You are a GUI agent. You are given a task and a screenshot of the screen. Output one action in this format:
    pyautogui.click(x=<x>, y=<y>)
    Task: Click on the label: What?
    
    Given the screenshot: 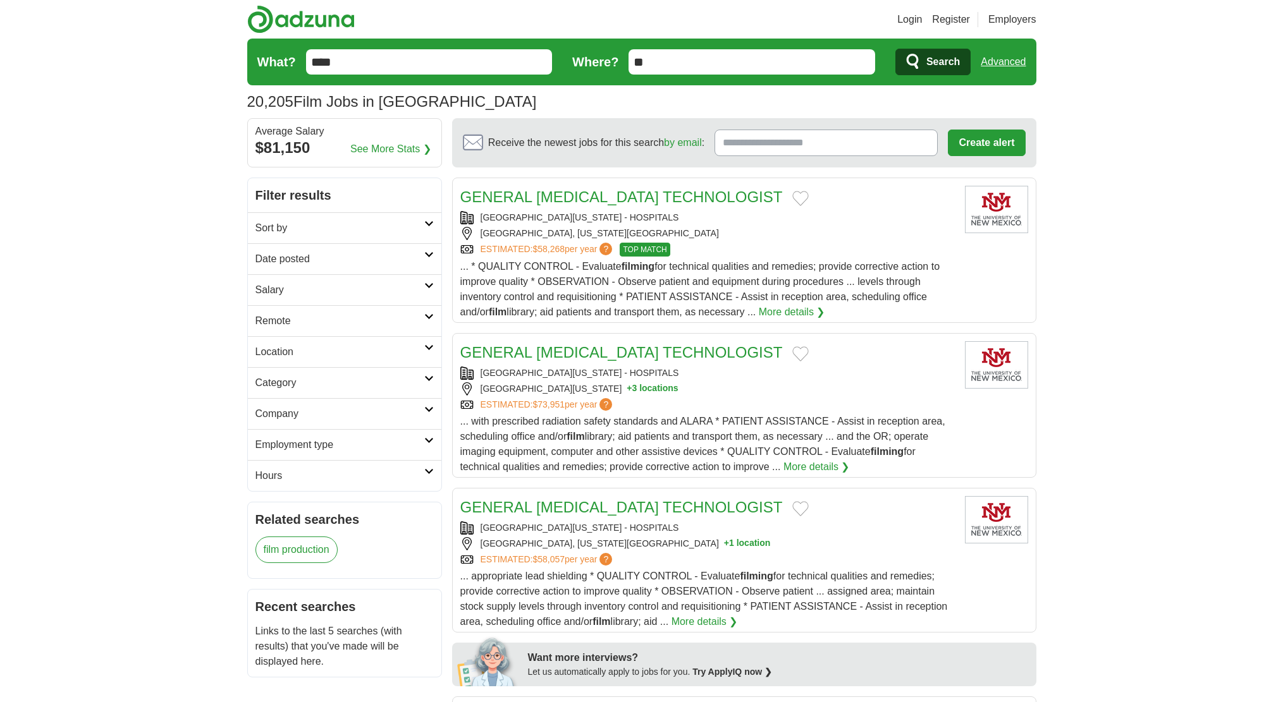 What is the action you would take?
    pyautogui.click(x=276, y=62)
    